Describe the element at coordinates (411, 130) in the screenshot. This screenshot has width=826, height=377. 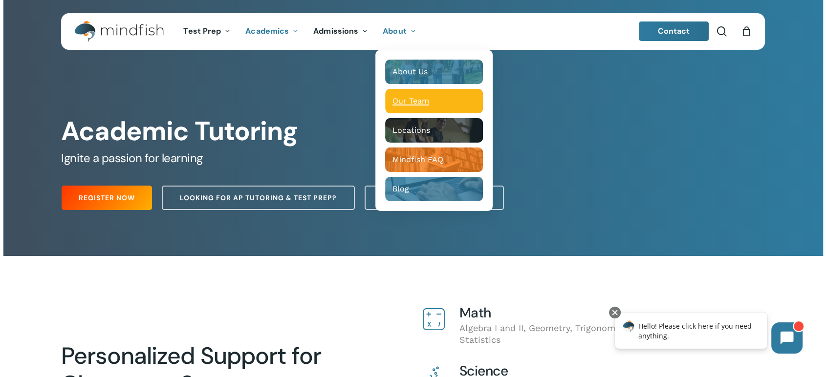
I see `span: Locations` at that location.